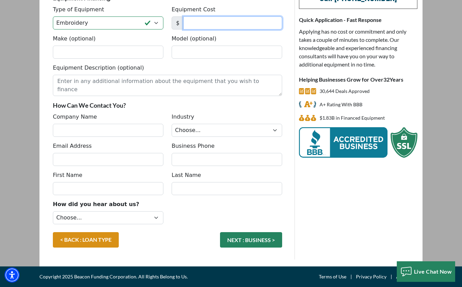 The height and width of the screenshot is (287, 462). I want to click on p: Quick Application - Fast Response, so click(358, 20).